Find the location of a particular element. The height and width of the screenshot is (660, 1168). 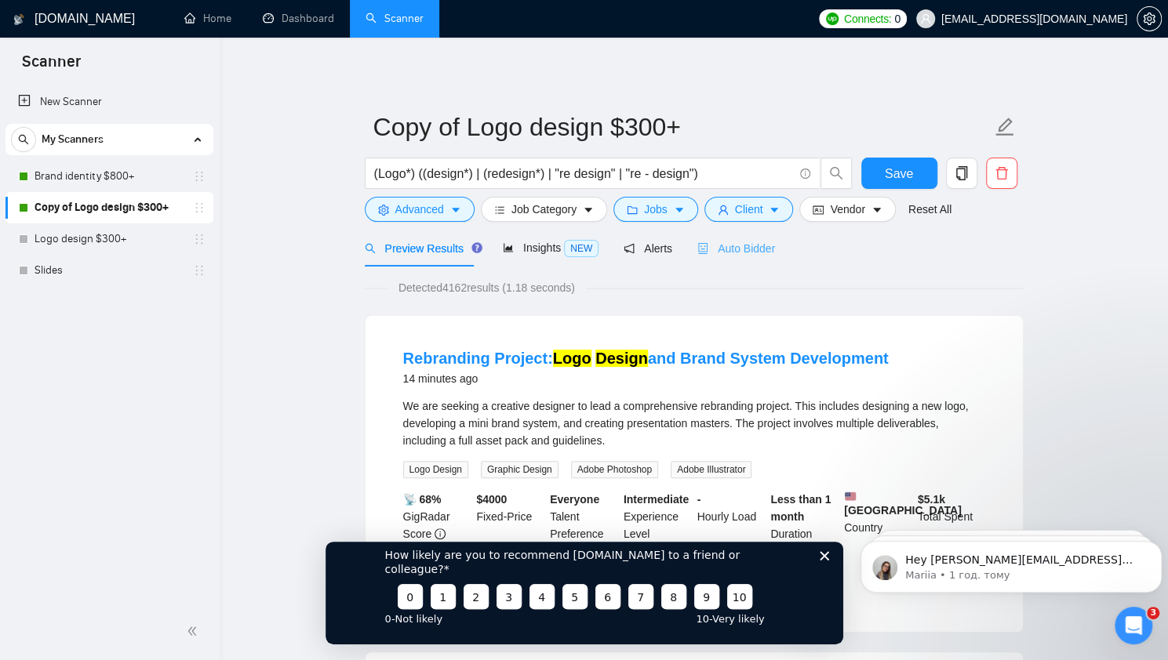

div: Закрити опитування is located at coordinates (499, 14).